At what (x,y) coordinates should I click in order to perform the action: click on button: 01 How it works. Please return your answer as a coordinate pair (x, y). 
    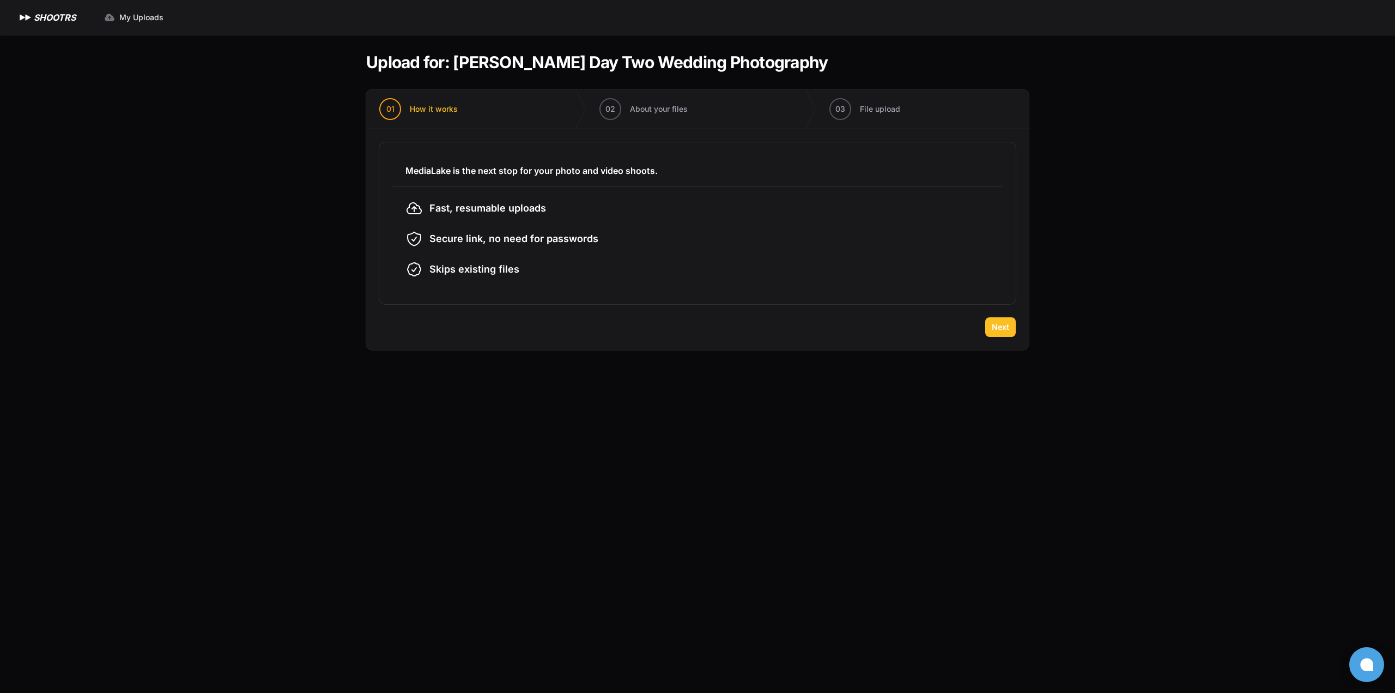
    Looking at the image, I should click on (418, 109).